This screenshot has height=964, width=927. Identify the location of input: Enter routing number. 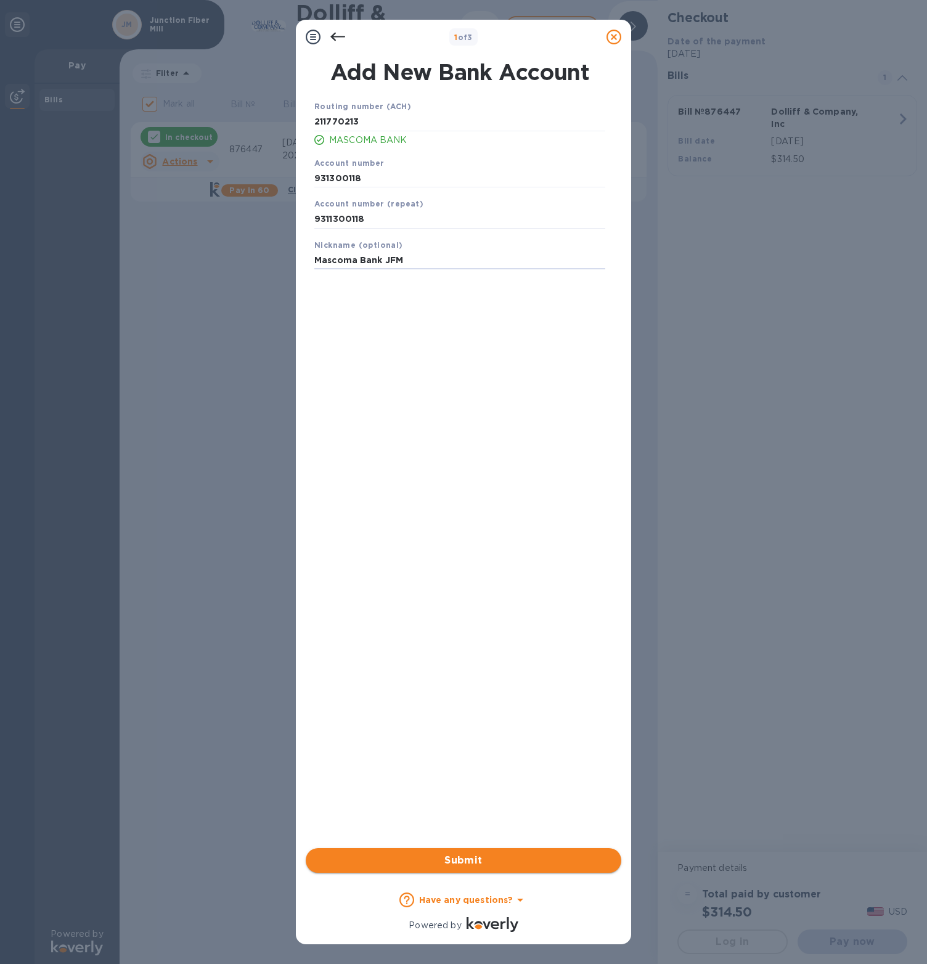
(460, 122).